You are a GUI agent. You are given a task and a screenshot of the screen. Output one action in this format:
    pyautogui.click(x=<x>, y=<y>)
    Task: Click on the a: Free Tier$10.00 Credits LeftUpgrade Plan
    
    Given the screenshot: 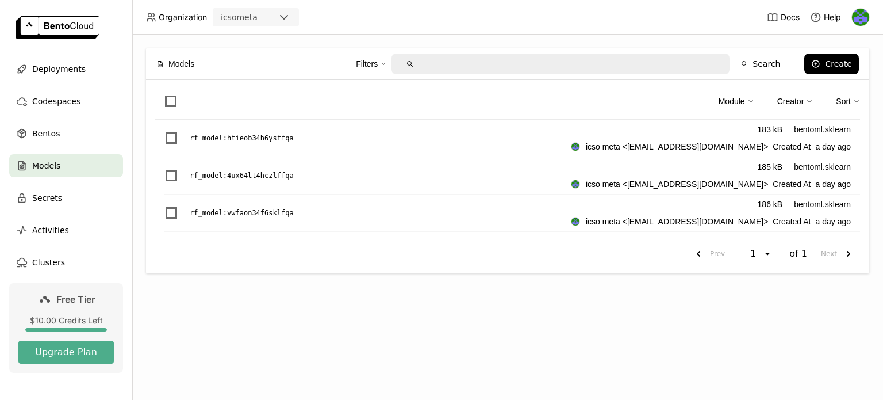 What is the action you would take?
    pyautogui.click(x=66, y=328)
    